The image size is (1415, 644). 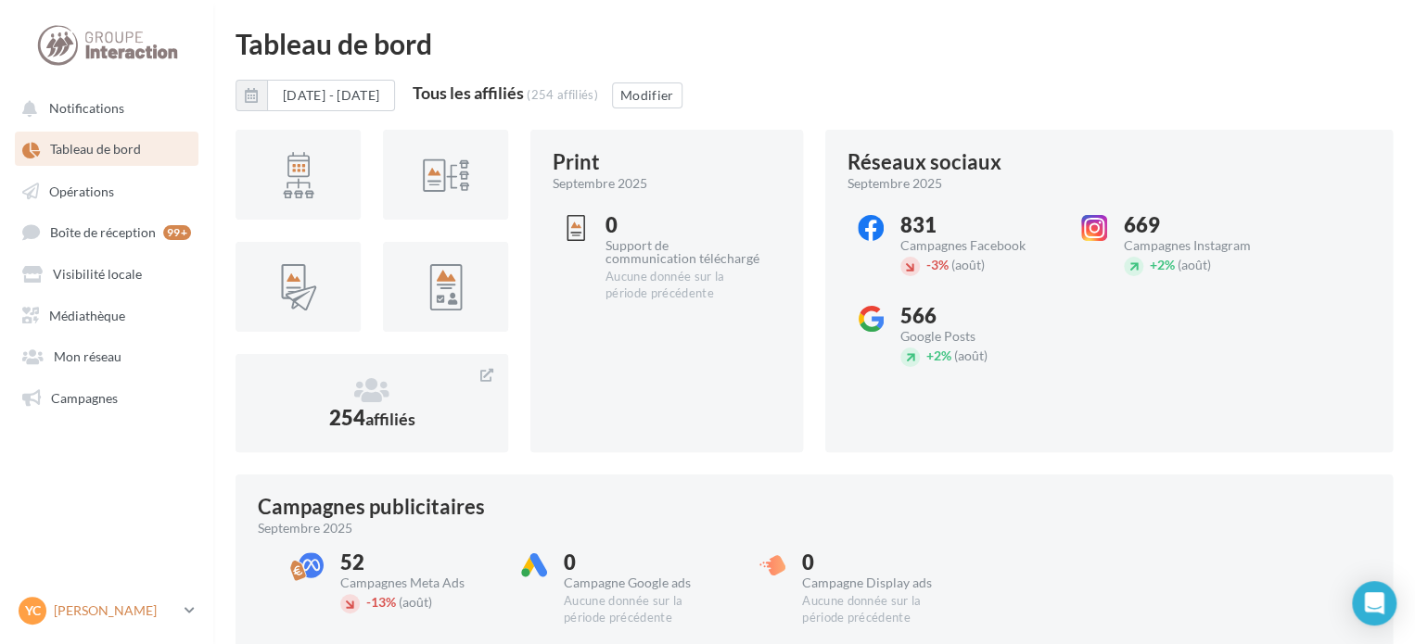 I want to click on button: Notifications, so click(x=103, y=108).